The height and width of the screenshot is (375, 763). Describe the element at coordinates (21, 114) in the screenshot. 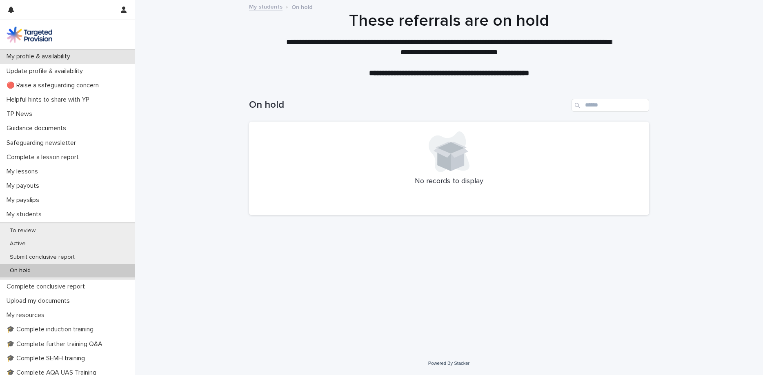

I see `p: TP News` at that location.